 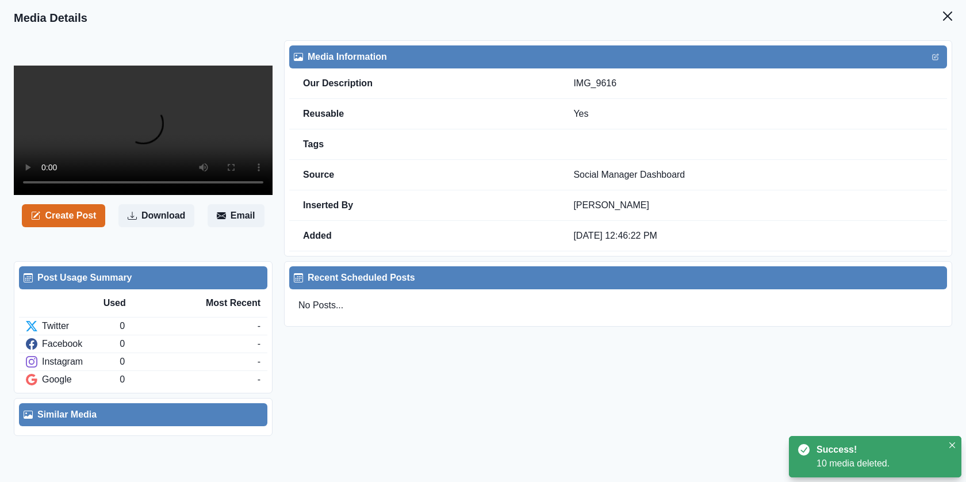 What do you see at coordinates (236, 216) in the screenshot?
I see `button: Email` at bounding box center [236, 216].